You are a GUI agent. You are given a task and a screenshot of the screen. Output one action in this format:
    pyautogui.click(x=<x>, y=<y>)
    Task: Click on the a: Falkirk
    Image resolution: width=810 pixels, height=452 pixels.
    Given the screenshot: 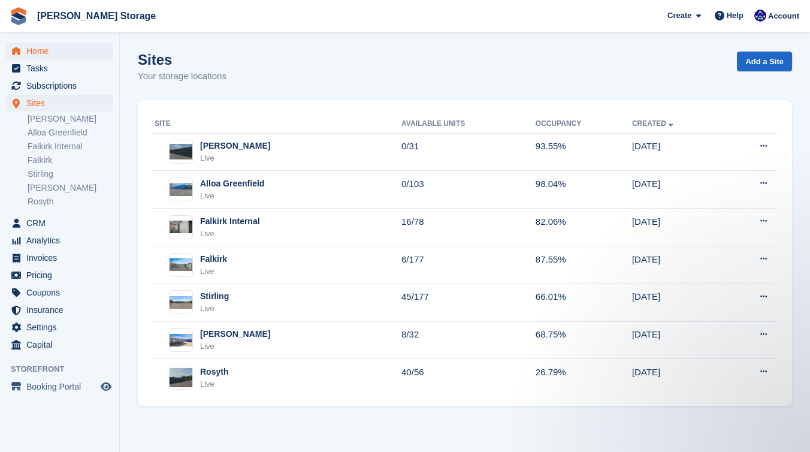 What is the action you would take?
    pyautogui.click(x=70, y=160)
    